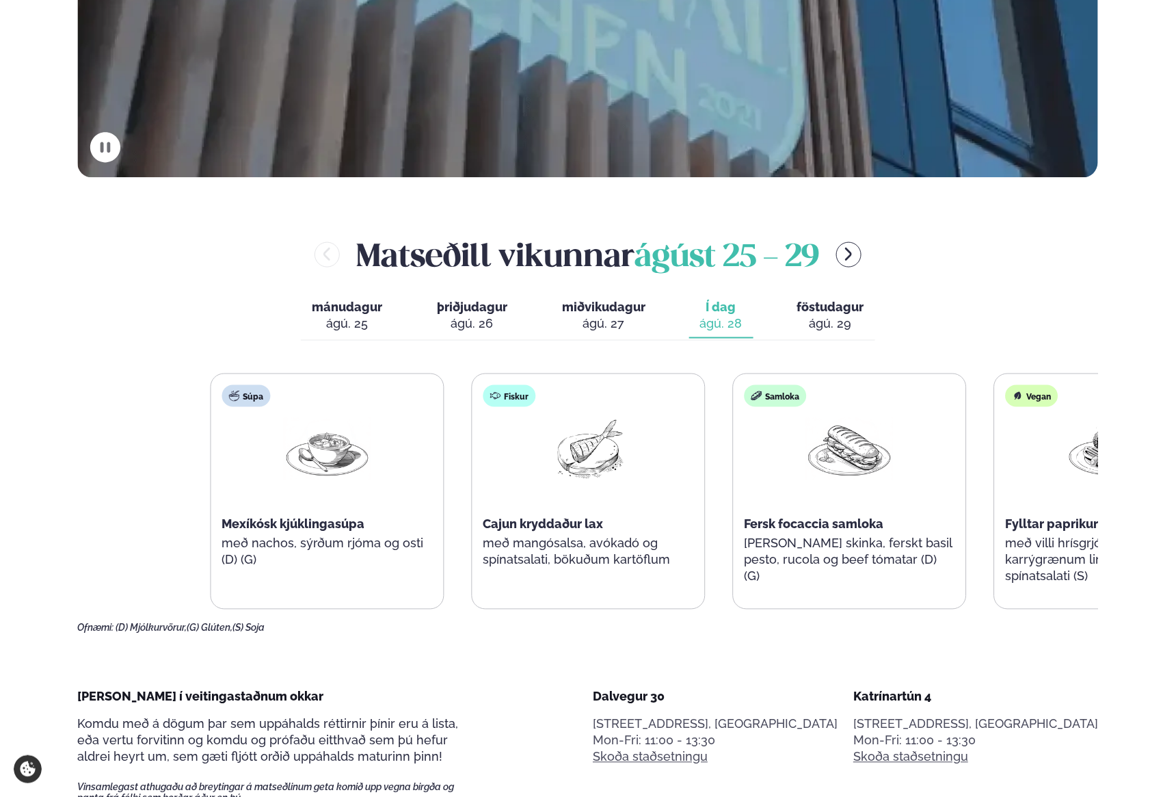  I want to click on div: Fiskur, so click(509, 396).